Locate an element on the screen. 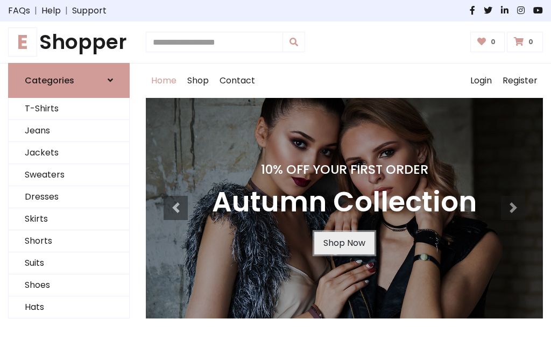 Image resolution: width=551 pixels, height=354 pixels. a: Dresses is located at coordinates (69, 197).